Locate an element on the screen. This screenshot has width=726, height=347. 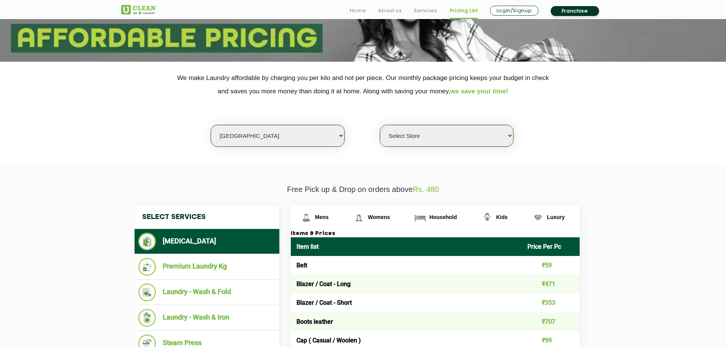
p: We make Laundry affordable by charging you per kilo and not per piece. Our monthly package pricin... is located at coordinates (363, 85).